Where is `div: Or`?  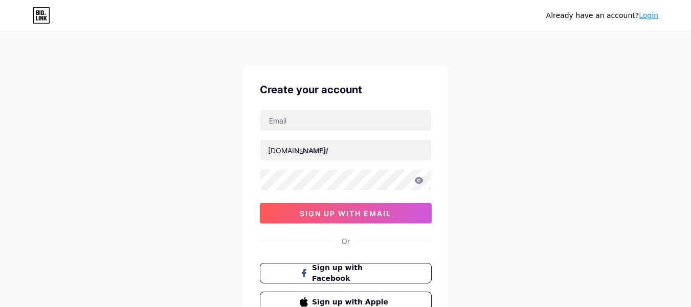
div: Or is located at coordinates (346, 241).